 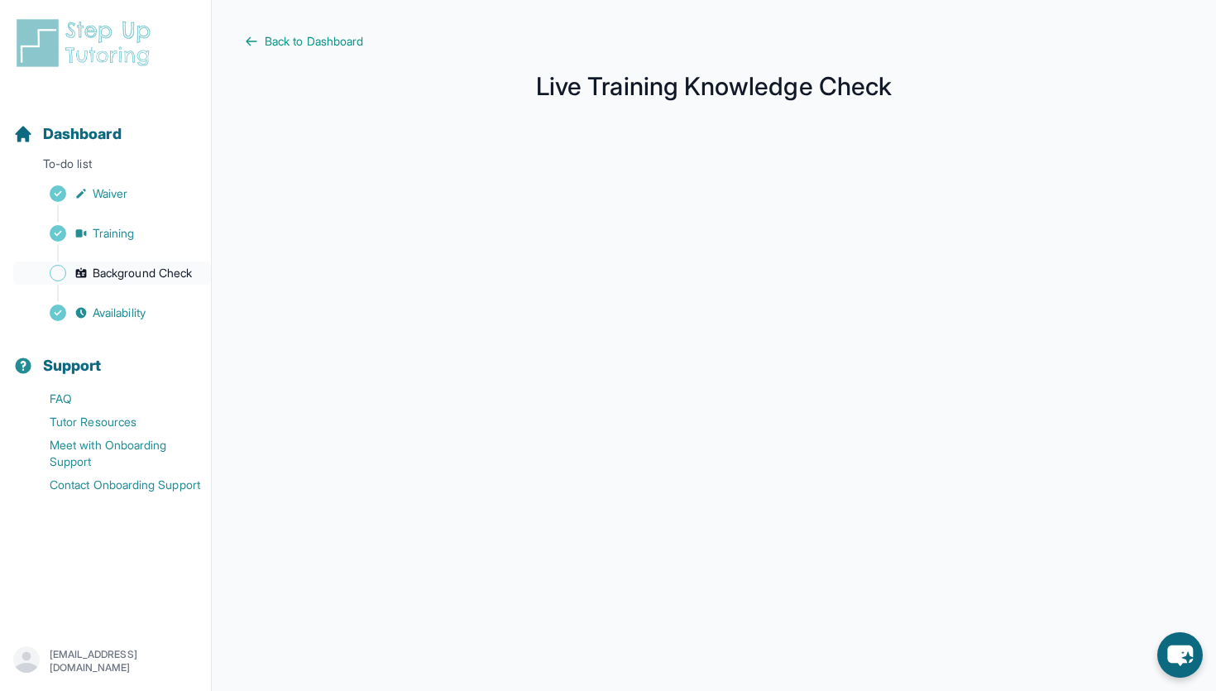 I want to click on a: Availability, so click(x=112, y=313).